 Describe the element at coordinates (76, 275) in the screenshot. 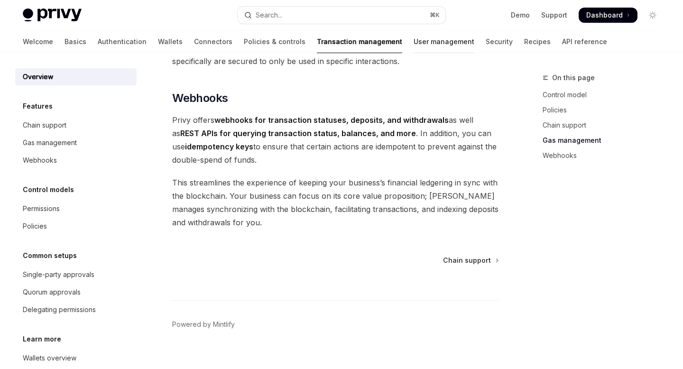

I see `a: Single-party approvals` at that location.